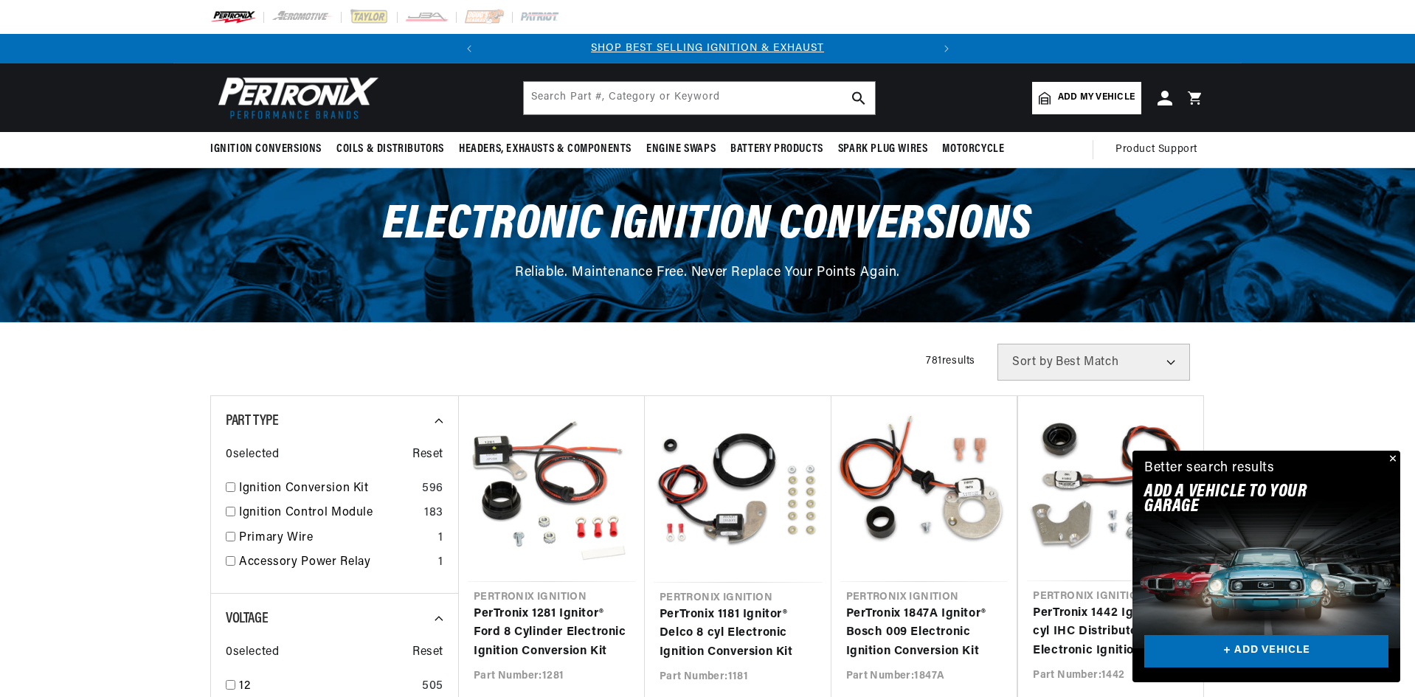  What do you see at coordinates (246, 619) in the screenshot?
I see `span: Voltage` at bounding box center [246, 619].